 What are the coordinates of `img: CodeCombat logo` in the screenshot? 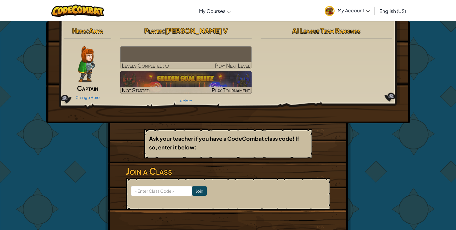 It's located at (77, 11).